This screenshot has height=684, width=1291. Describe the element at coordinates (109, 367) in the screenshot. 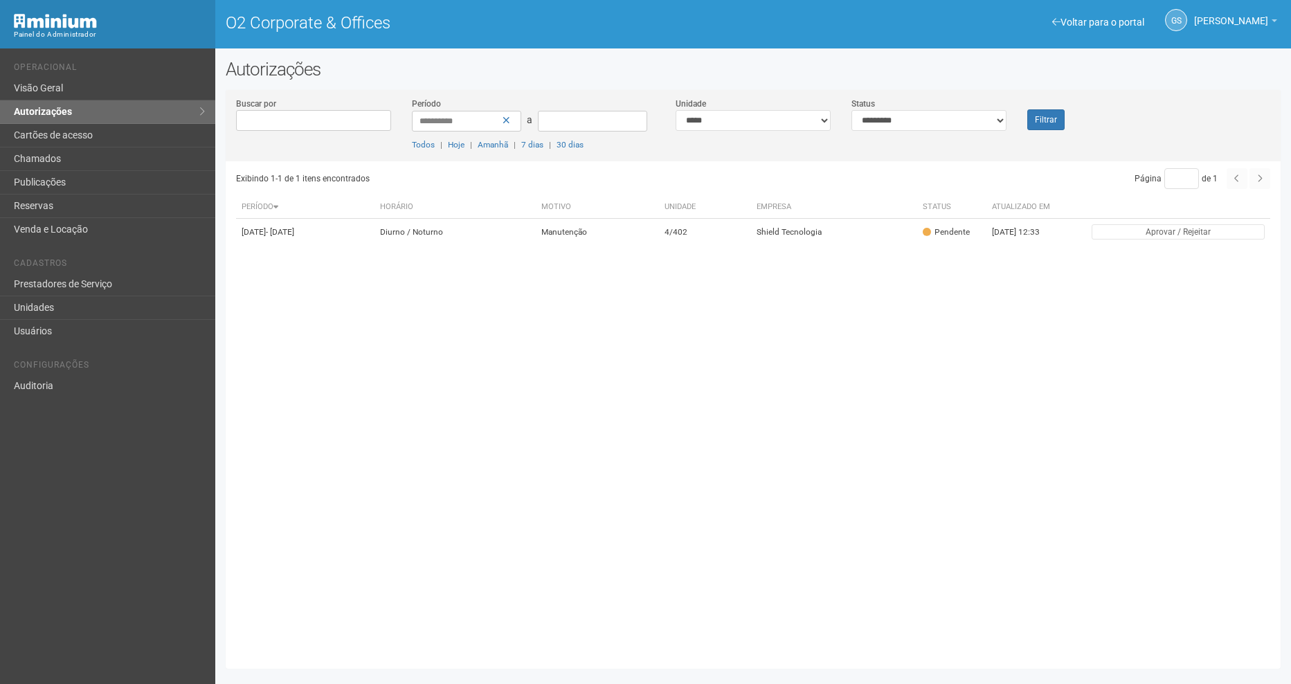

I see `li: Configurações` at that location.